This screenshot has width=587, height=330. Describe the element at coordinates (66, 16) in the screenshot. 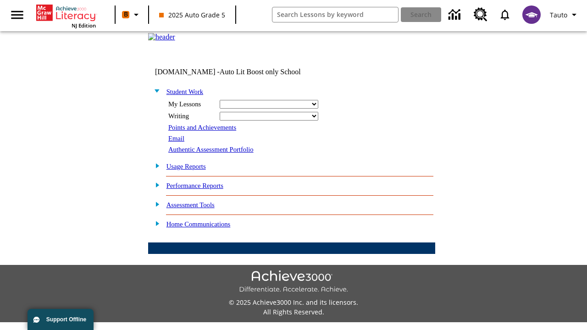

I see `div: Home` at that location.